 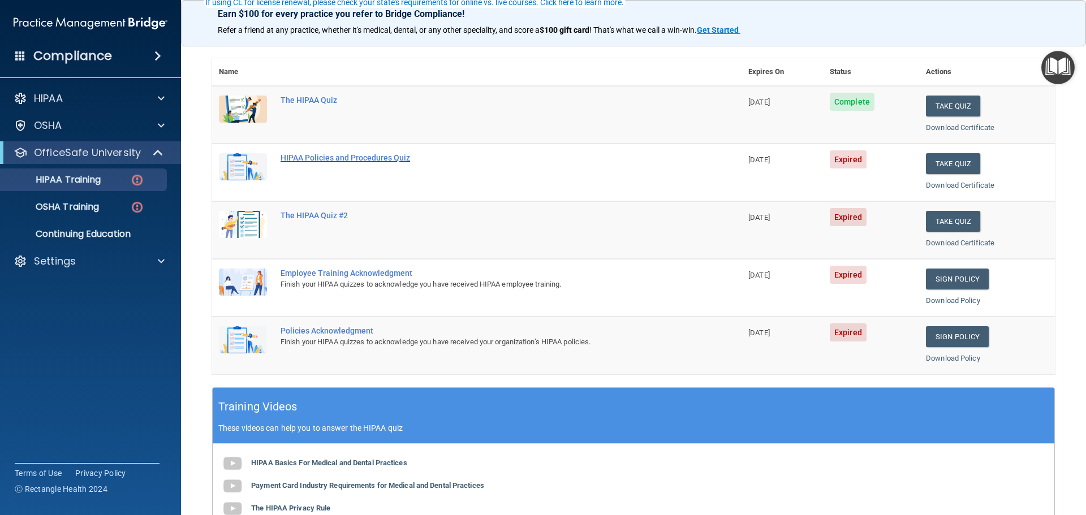 What do you see at coordinates (291, 508) in the screenshot?
I see `b: The HIPAA Privacy Rule` at bounding box center [291, 508].